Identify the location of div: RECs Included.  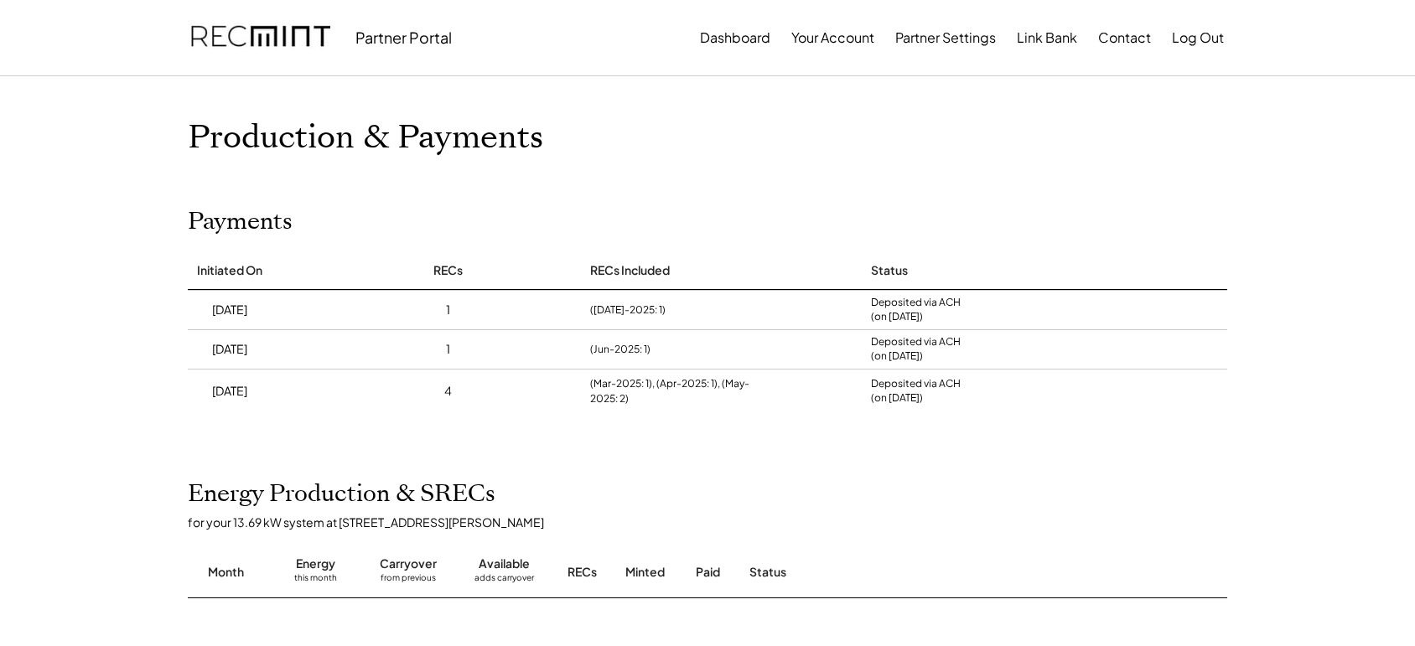
(630, 271).